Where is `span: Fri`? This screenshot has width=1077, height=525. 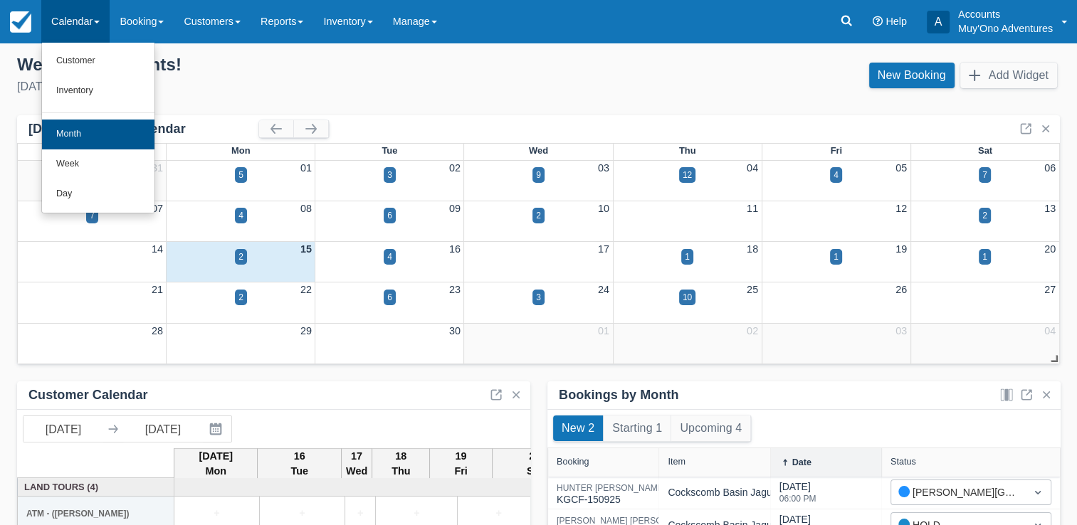
span: Fri is located at coordinates (836, 150).